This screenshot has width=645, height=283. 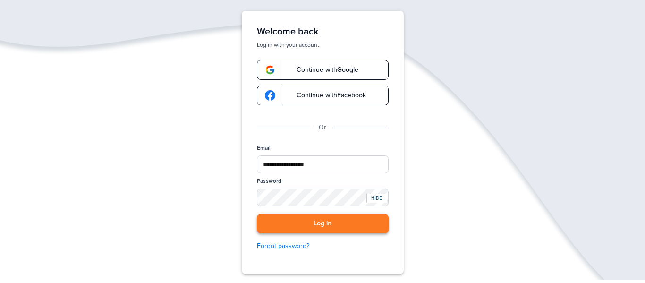 I want to click on input: Password, so click(x=323, y=197).